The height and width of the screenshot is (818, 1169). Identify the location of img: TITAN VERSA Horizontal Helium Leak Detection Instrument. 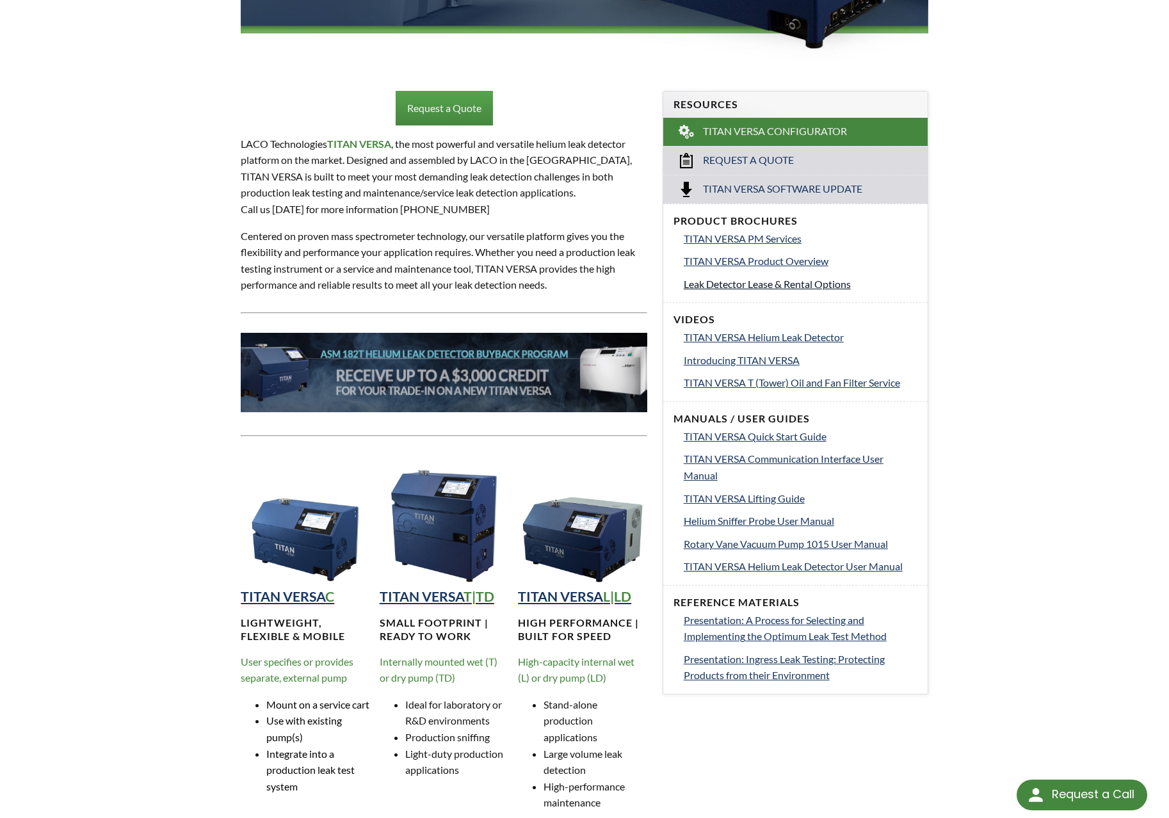
(582, 520).